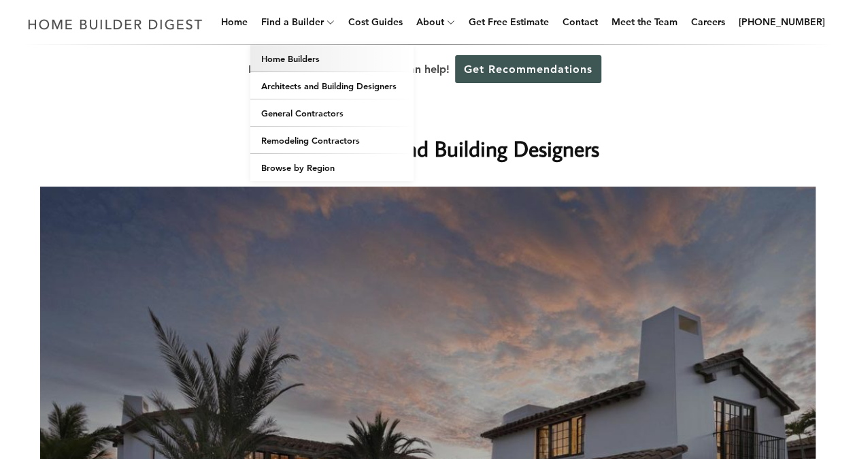 Image resolution: width=855 pixels, height=459 pixels. I want to click on a: Get Recommendations, so click(528, 69).